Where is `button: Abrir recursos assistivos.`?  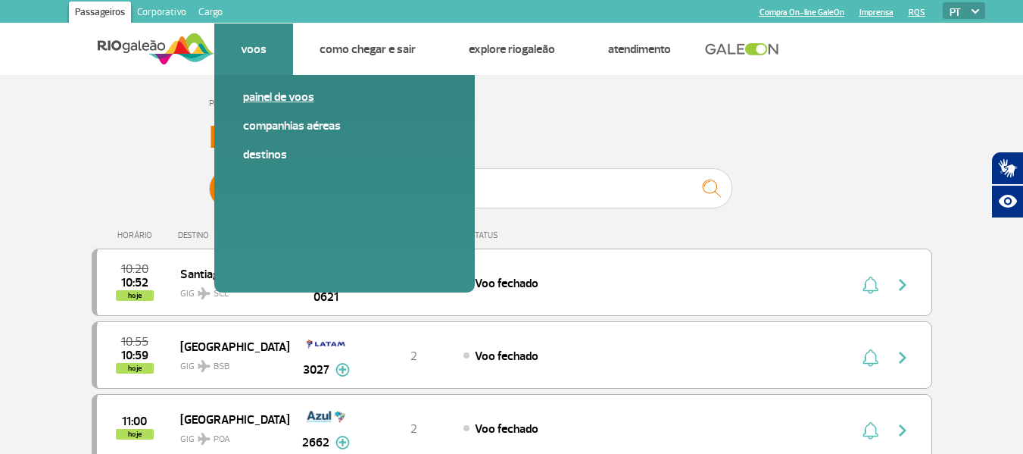 button: Abrir recursos assistivos. is located at coordinates (1007, 201).